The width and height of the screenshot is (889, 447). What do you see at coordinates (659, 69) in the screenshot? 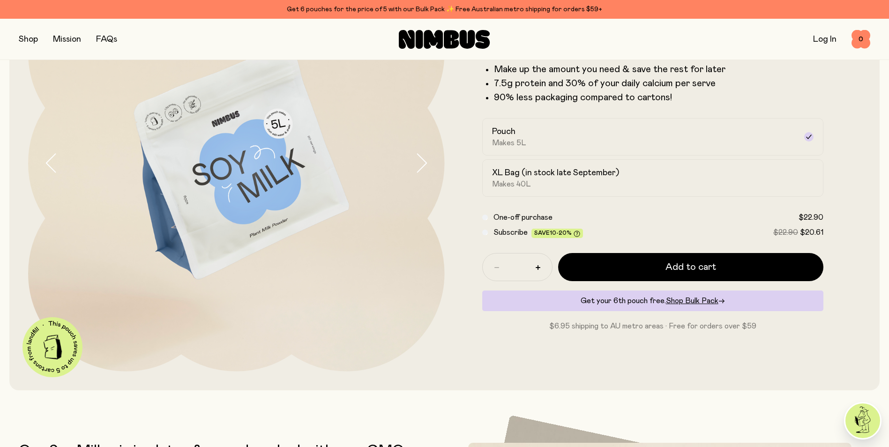
I see `li: Make up the amount you need & save the rest for later` at bounding box center [659, 69].